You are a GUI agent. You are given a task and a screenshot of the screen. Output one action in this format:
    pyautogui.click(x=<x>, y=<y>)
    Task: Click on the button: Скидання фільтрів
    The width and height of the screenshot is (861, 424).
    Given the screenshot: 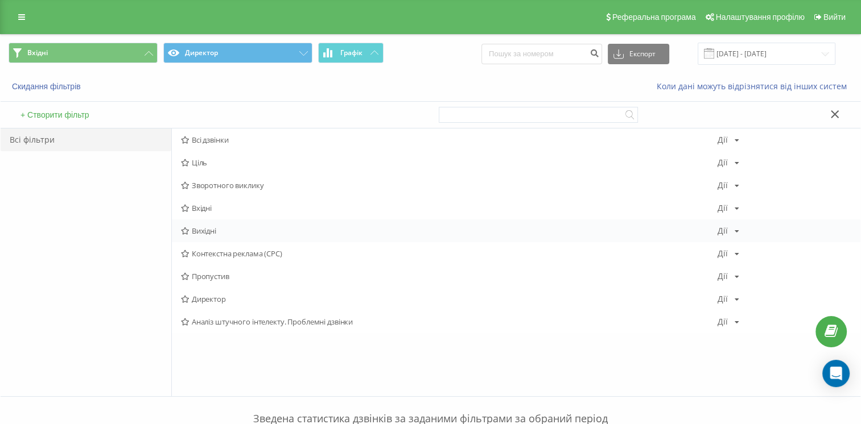 What is the action you would take?
    pyautogui.click(x=47, y=86)
    